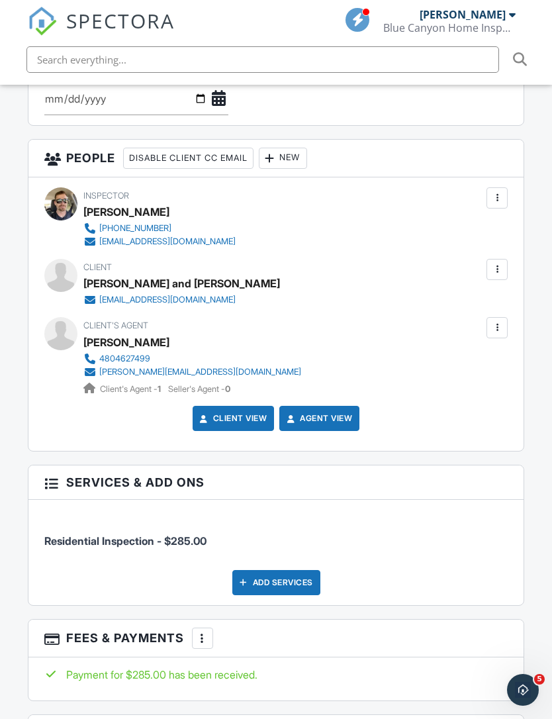 This screenshot has height=719, width=552. What do you see at coordinates (276, 583) in the screenshot?
I see `div: Add Services` at bounding box center [276, 583].